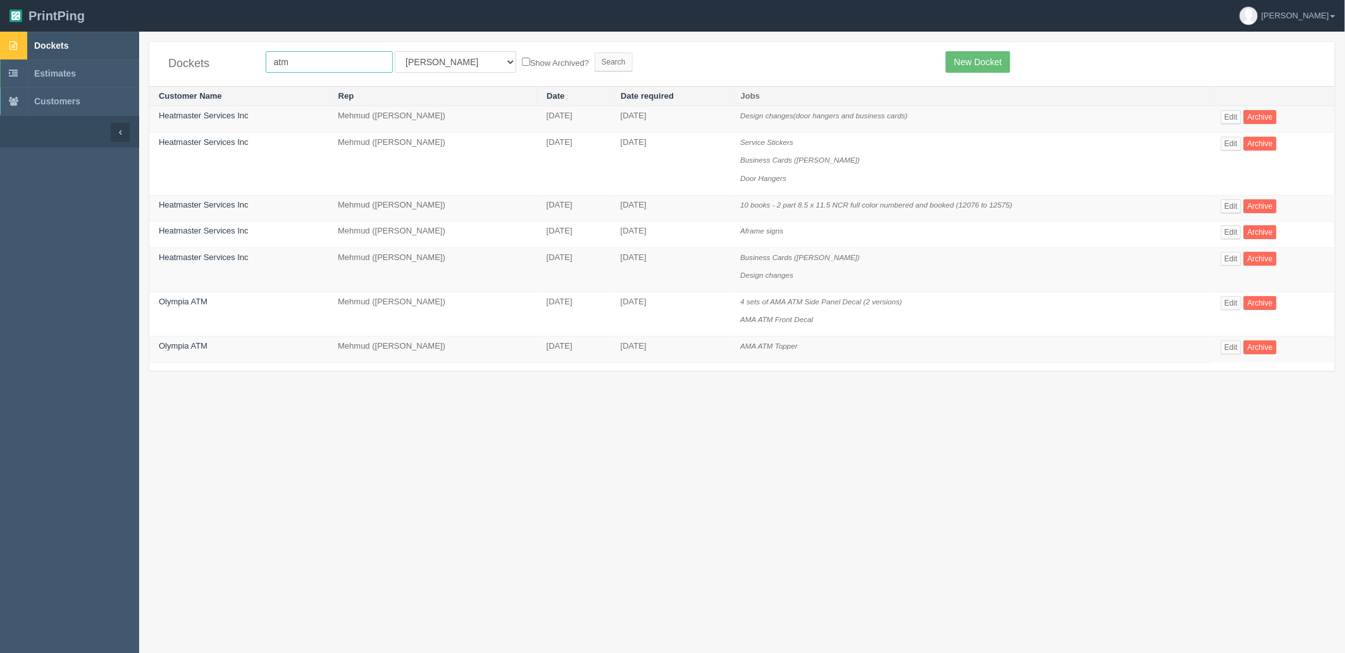 Image resolution: width=1345 pixels, height=653 pixels. Describe the element at coordinates (768, 345) in the screenshot. I see `i: AMA ATM Topper` at that location.